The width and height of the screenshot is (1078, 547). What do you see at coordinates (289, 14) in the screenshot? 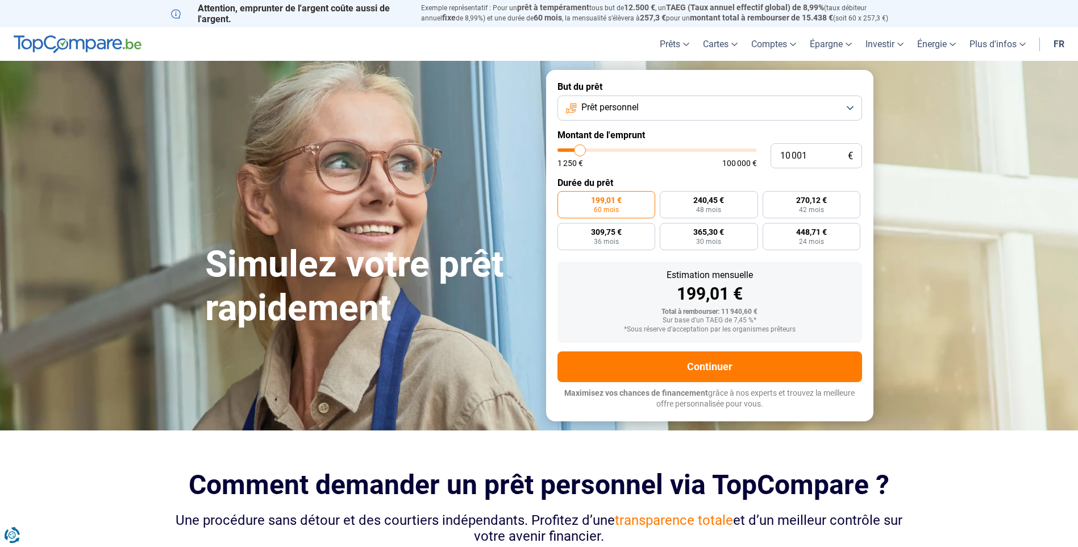
I see `p: Attention, emprunter de l'argent coûte aussi de l'argent.` at bounding box center [289, 14].